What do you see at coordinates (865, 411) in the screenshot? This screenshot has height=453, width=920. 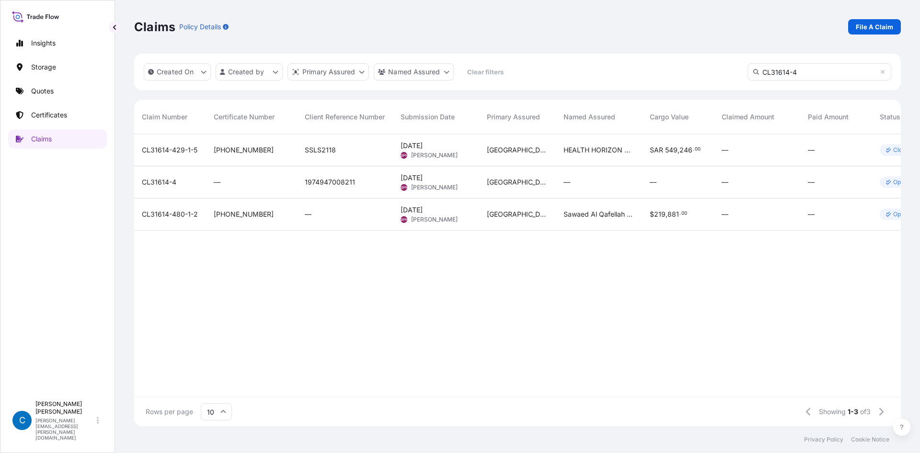 I see `span: of 3` at bounding box center [865, 411].